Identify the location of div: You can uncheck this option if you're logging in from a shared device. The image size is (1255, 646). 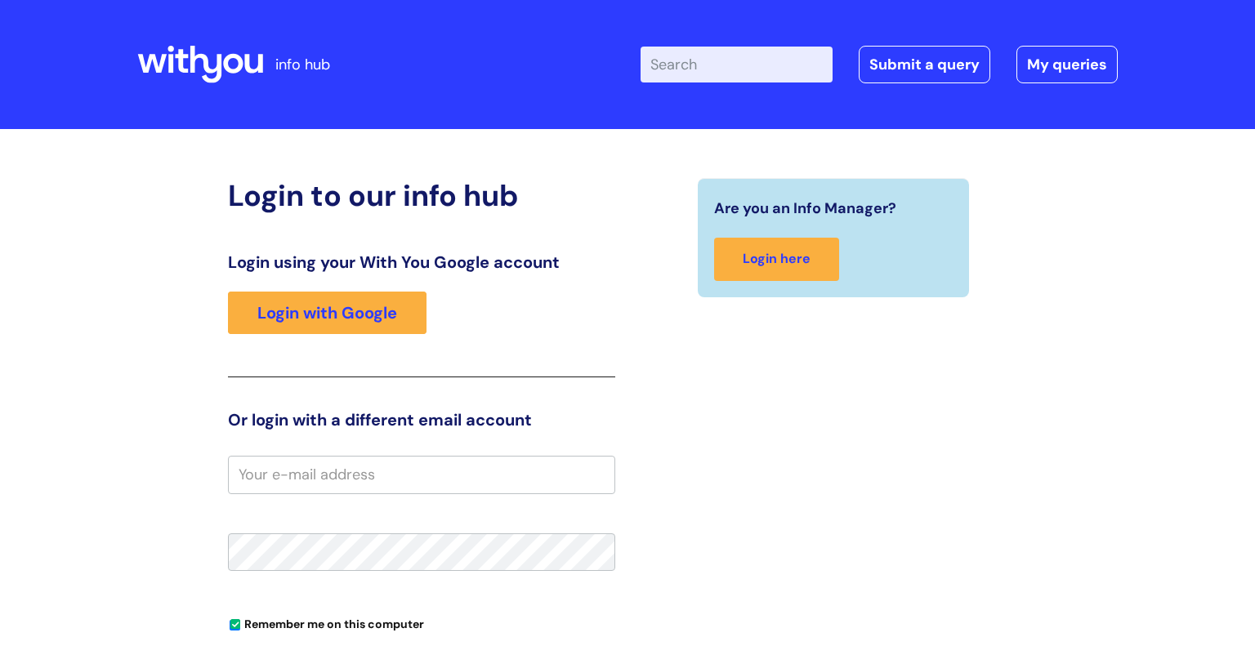
(422, 623).